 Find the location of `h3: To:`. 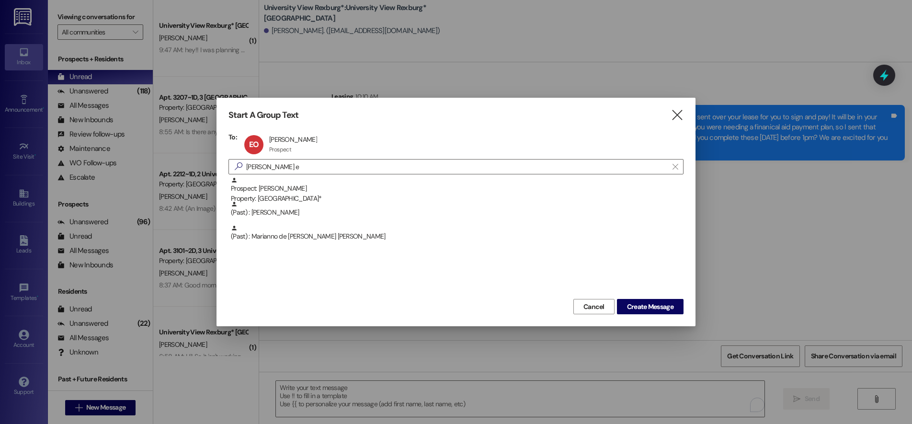

h3: To: is located at coordinates (233, 137).